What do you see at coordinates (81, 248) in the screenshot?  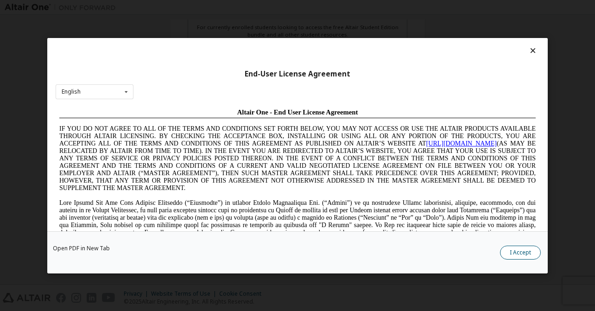 I see `a: Open PDF in New Tab` at bounding box center [81, 248].